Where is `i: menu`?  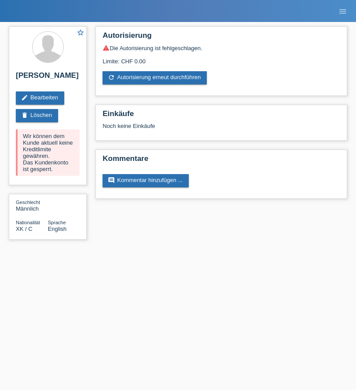
i: menu is located at coordinates (343, 11).